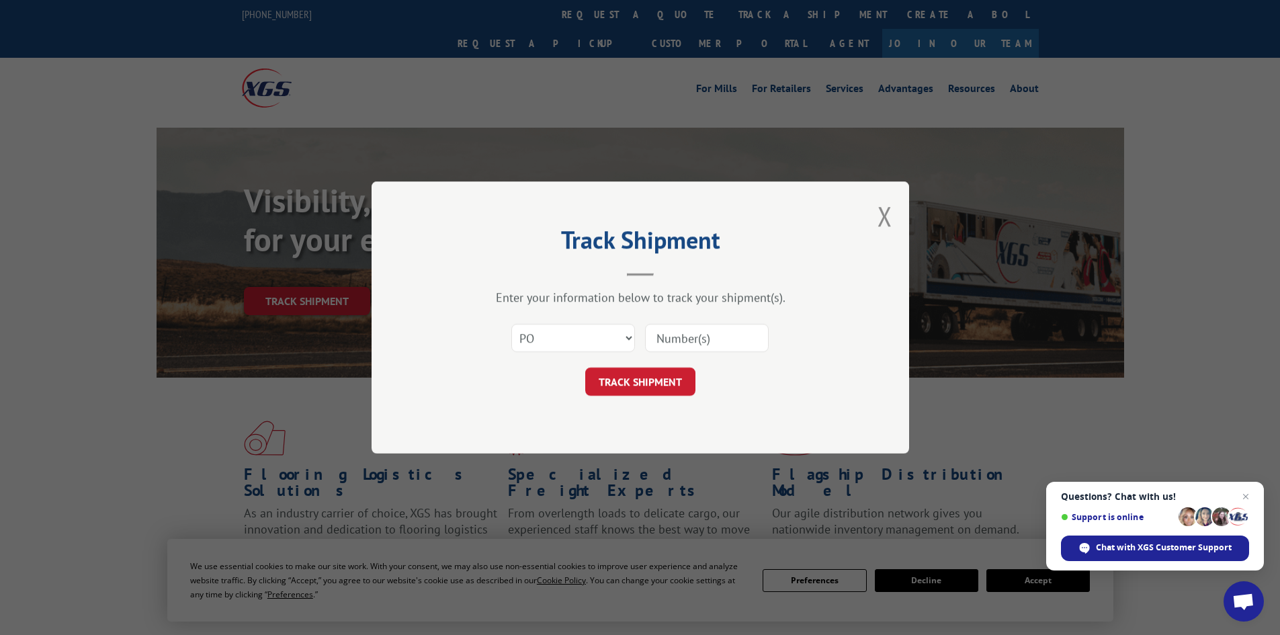  I want to click on span: Questions? Chat with us!, so click(1155, 496).